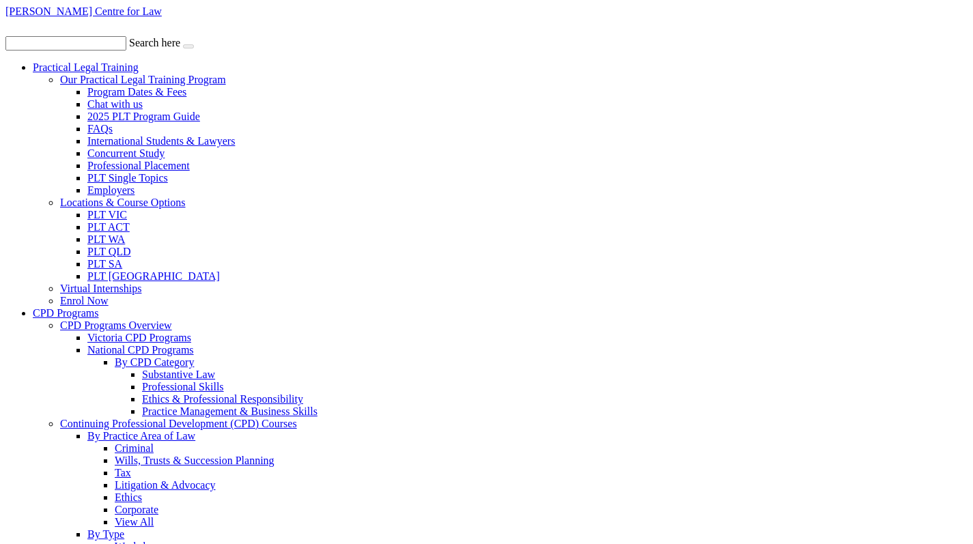 This screenshot has width=973, height=544. What do you see at coordinates (14, 25) in the screenshot?
I see `img: call-ic` at bounding box center [14, 25].